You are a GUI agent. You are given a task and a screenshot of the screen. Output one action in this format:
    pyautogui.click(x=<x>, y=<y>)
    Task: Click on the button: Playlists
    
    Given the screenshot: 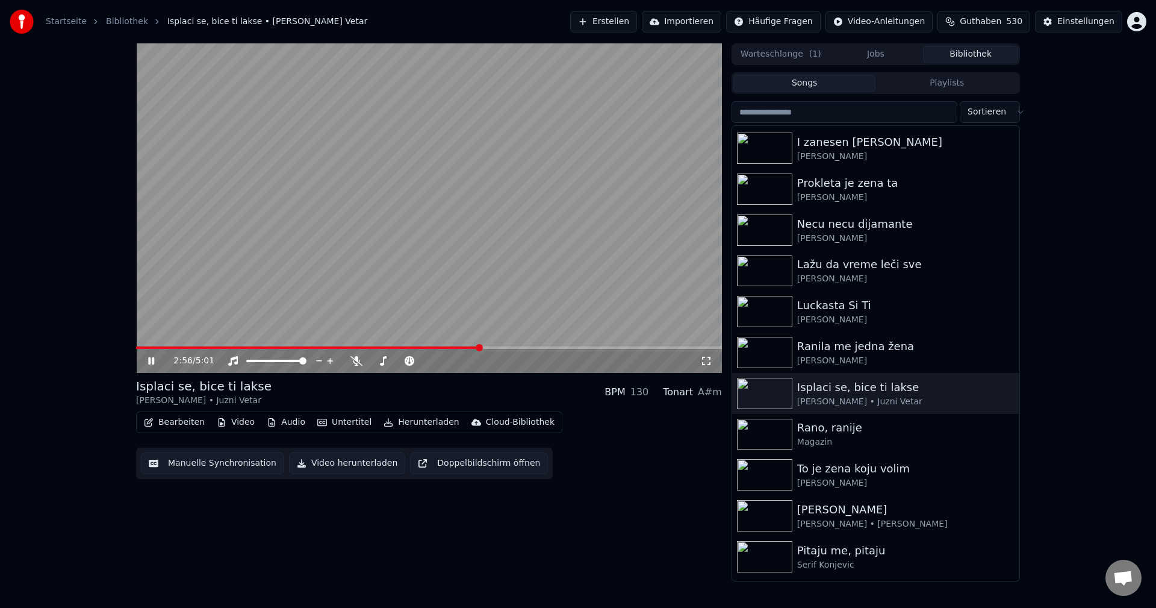 What is the action you would take?
    pyautogui.click(x=947, y=83)
    